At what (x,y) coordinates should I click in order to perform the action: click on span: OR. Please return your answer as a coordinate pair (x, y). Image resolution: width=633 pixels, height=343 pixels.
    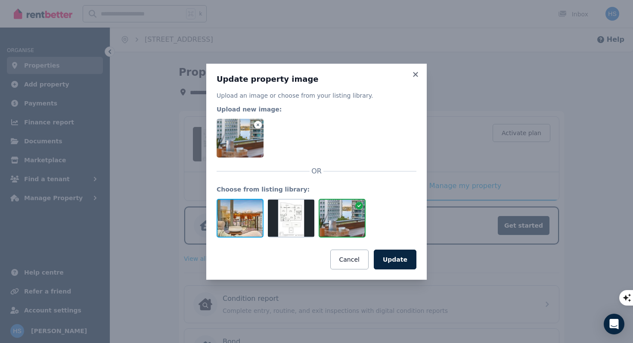
    Looking at the image, I should click on (316, 171).